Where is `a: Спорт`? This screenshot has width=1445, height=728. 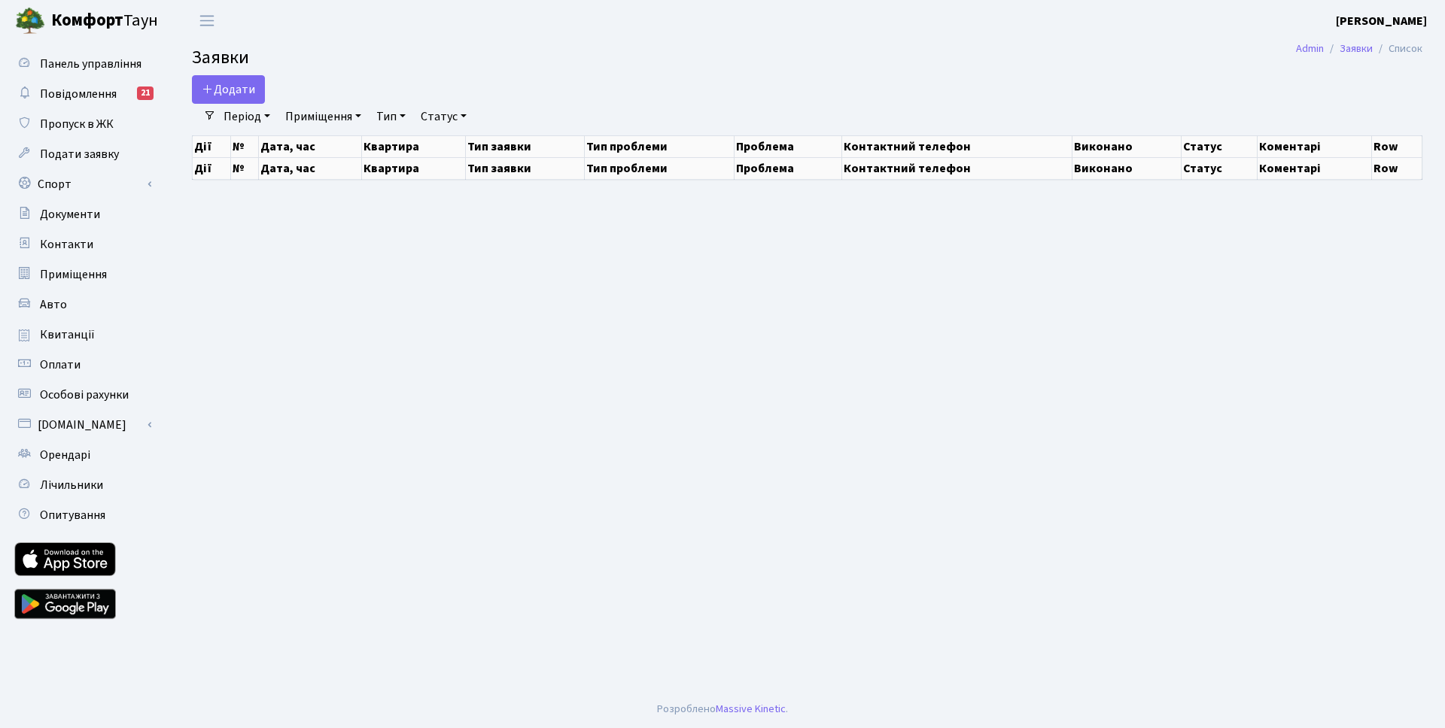
a: Спорт is located at coordinates (83, 184).